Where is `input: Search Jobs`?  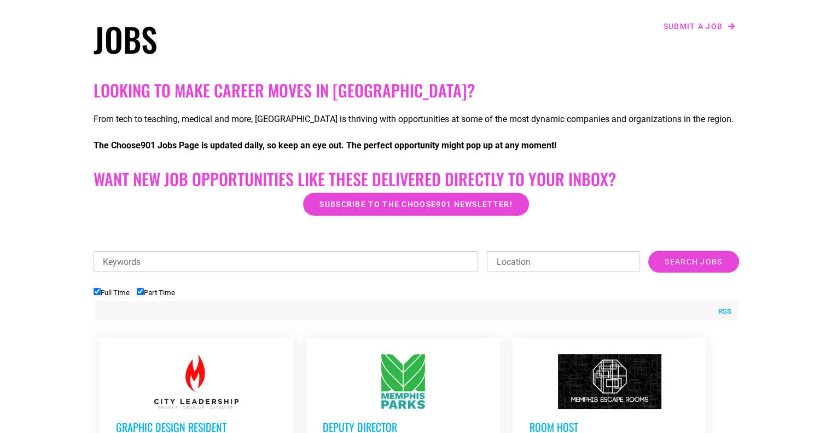 input: Search Jobs is located at coordinates (693, 262).